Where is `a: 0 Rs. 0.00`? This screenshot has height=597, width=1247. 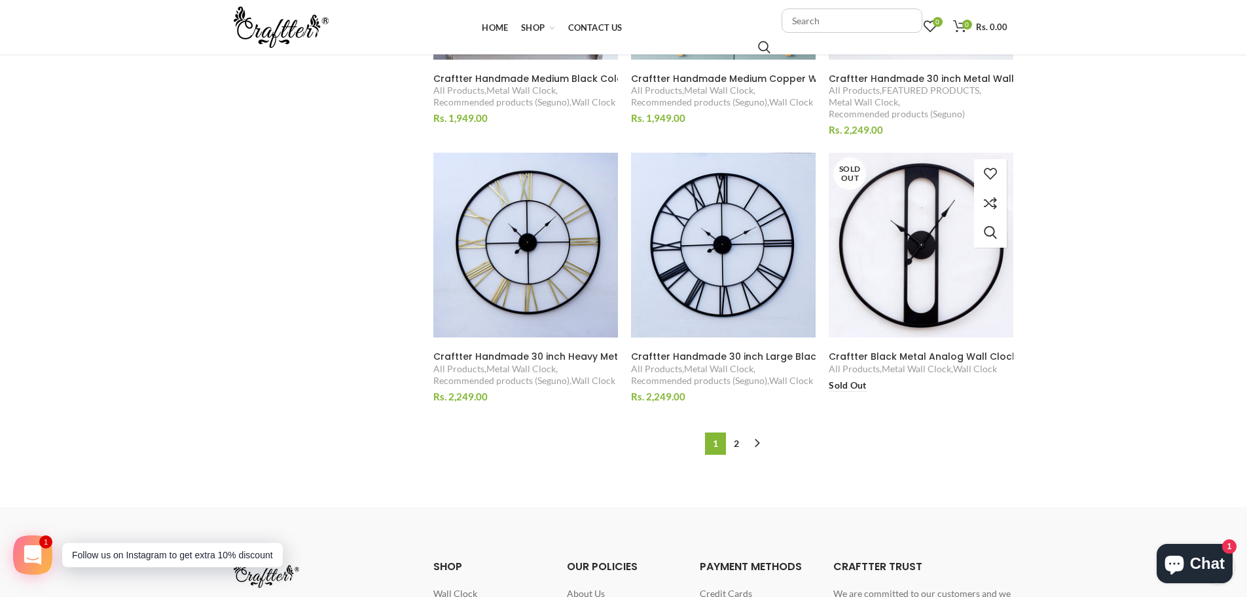
a: 0 Rs. 0.00 is located at coordinates (980, 27).